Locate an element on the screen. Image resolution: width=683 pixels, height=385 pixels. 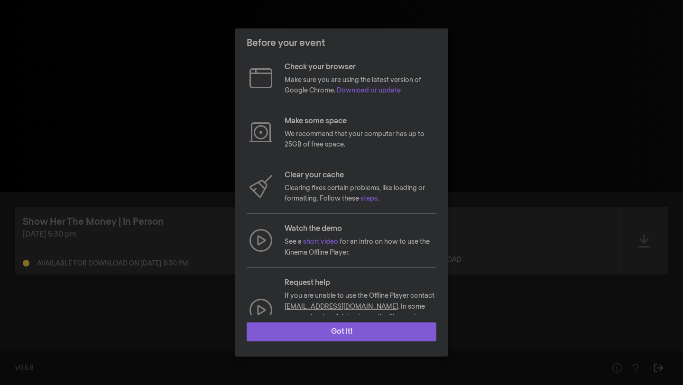
p: We recommend that your computer has up to 25GB of free space. is located at coordinates (361, 139).